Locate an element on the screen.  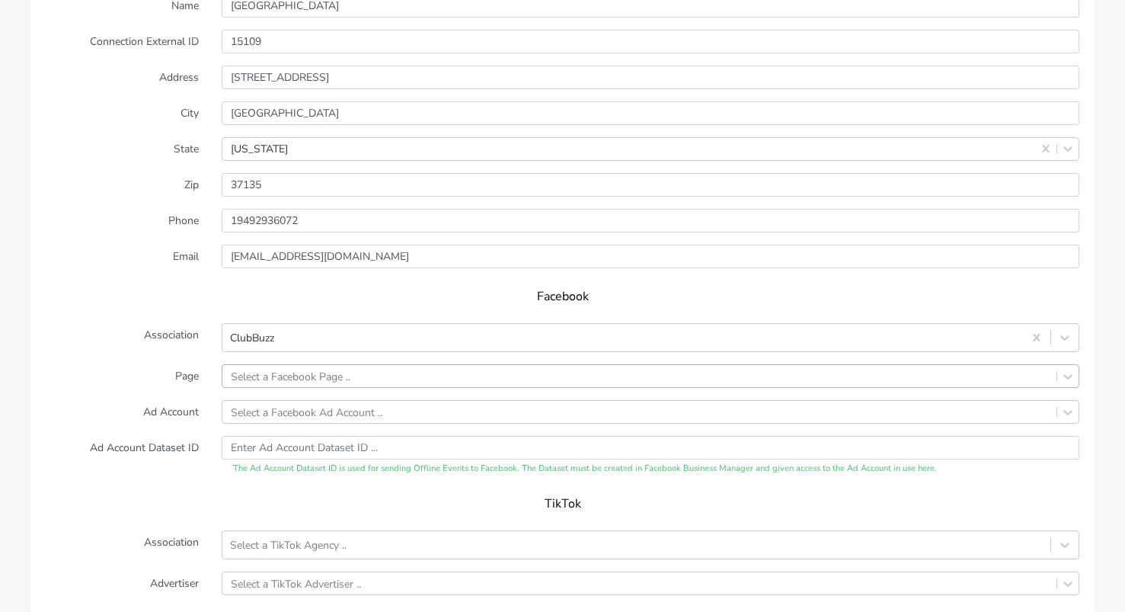
h5: Facebook is located at coordinates (562, 296).